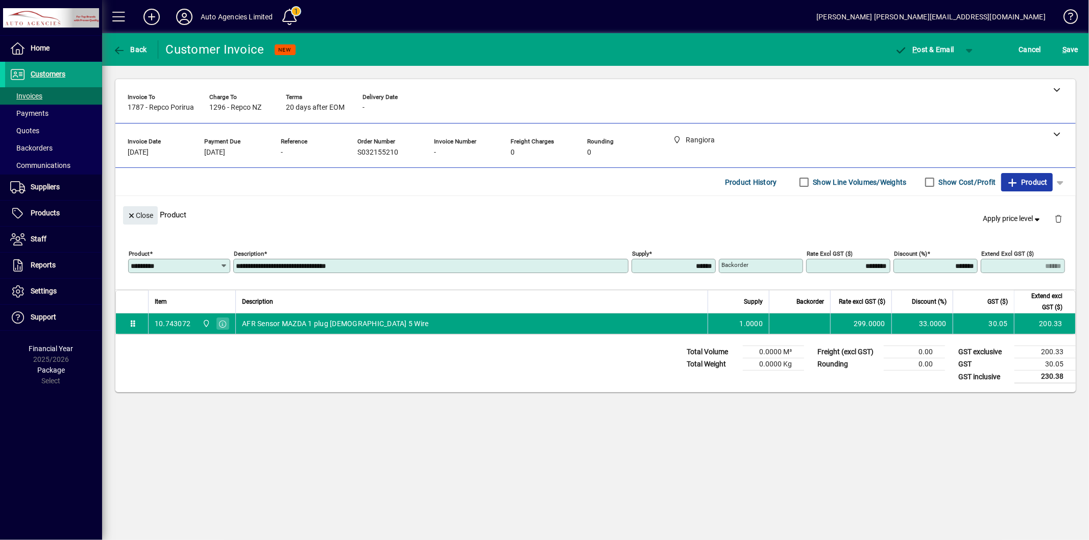  I want to click on span: Staff, so click(38, 239).